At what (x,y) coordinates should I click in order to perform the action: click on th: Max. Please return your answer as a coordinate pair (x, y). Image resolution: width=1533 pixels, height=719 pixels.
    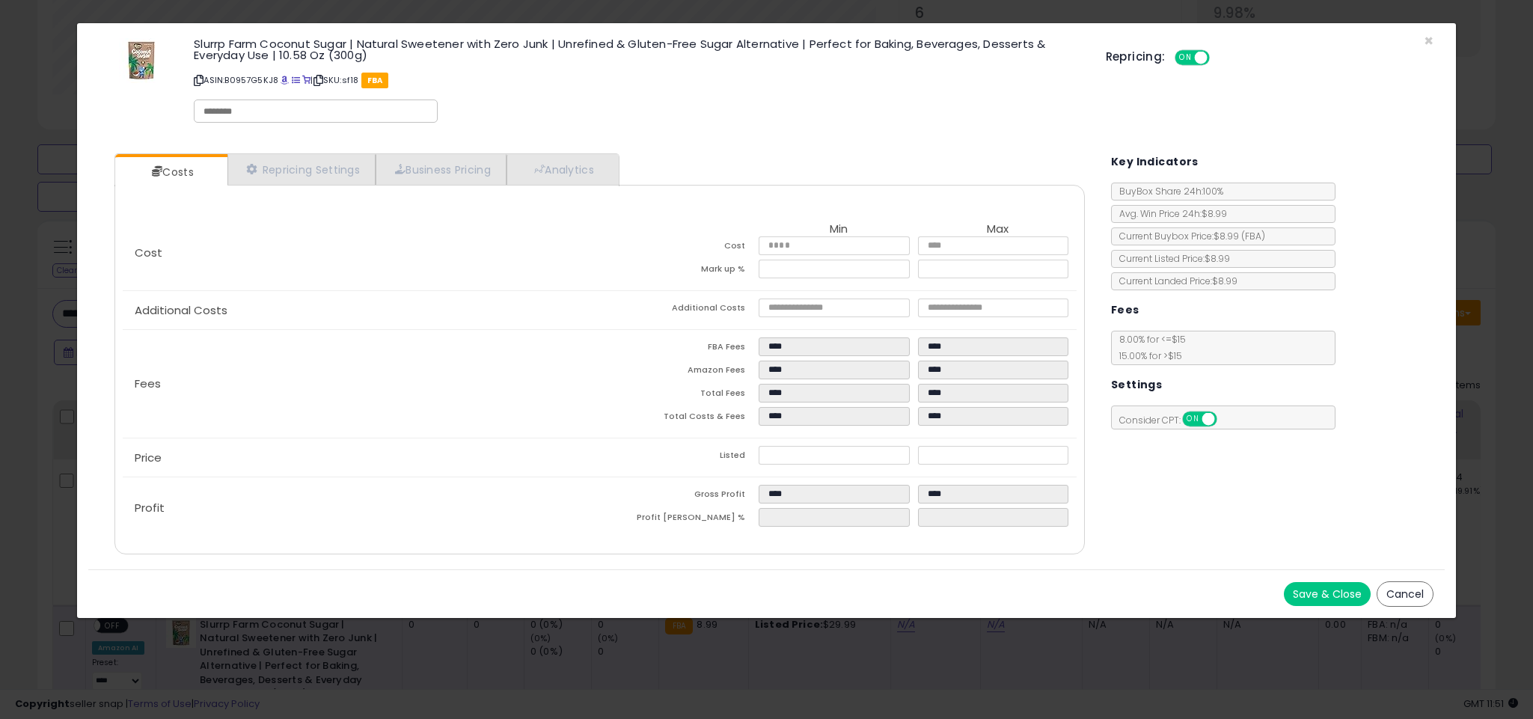
    Looking at the image, I should click on (997, 230).